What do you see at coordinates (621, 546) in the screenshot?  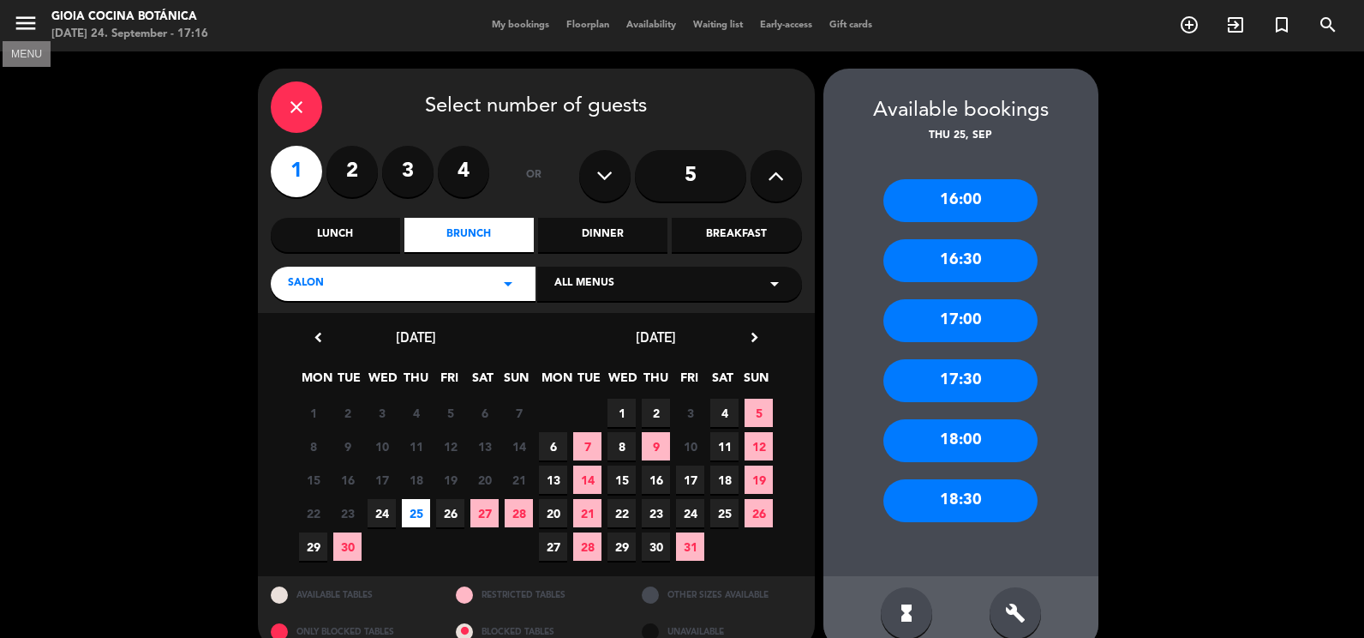 I see `span: 29` at bounding box center [621, 546].